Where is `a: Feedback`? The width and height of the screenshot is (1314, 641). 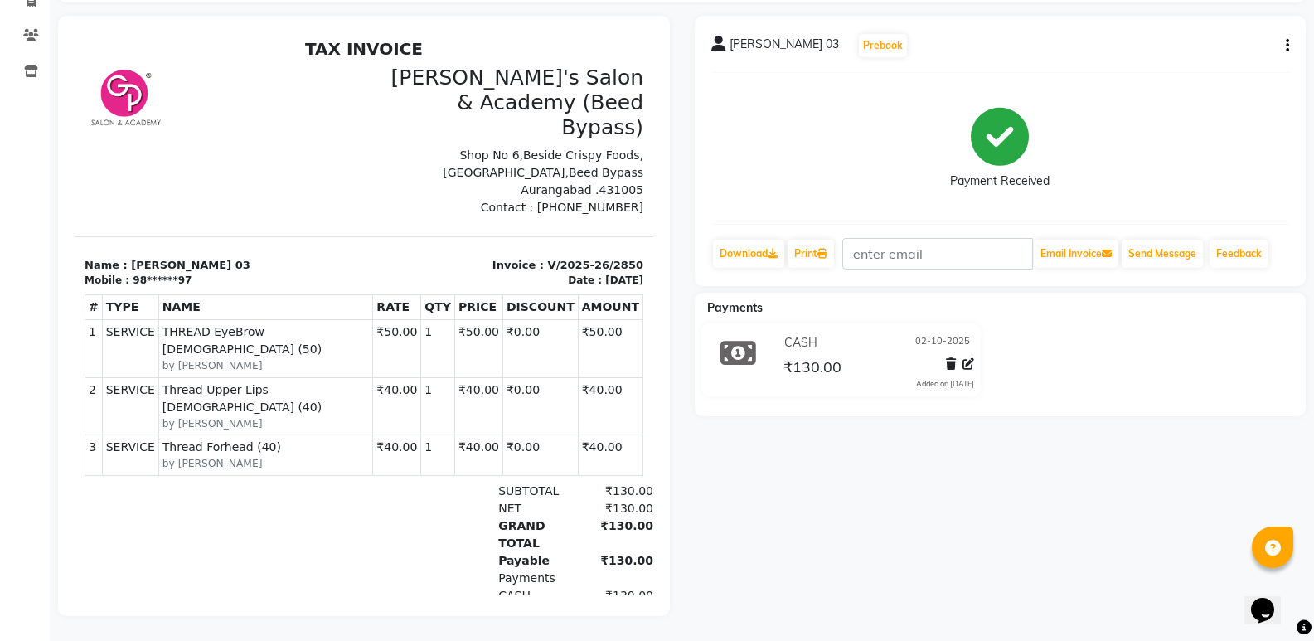
a: Feedback is located at coordinates (1238, 254).